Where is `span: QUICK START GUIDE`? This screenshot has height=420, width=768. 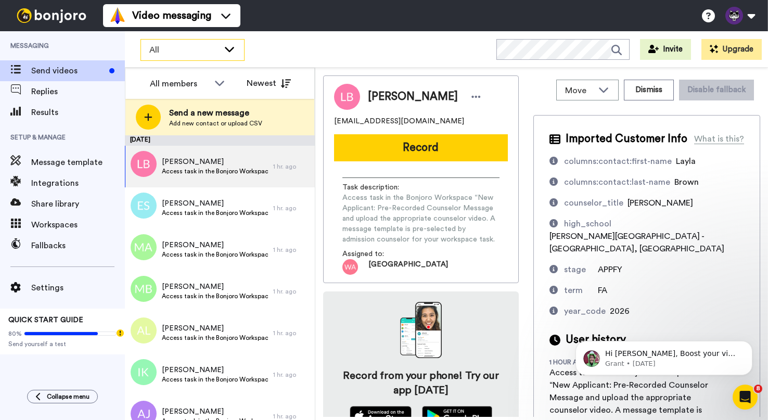
span: QUICK START GUIDE is located at coordinates (46, 320).